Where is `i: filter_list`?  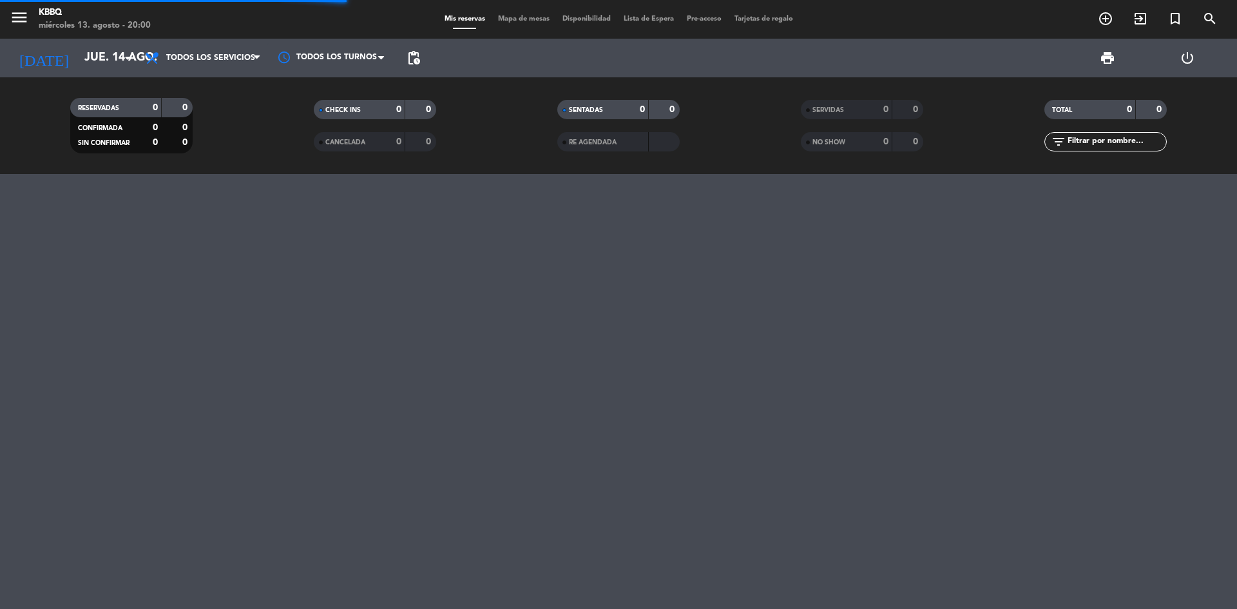 i: filter_list is located at coordinates (1058, 142).